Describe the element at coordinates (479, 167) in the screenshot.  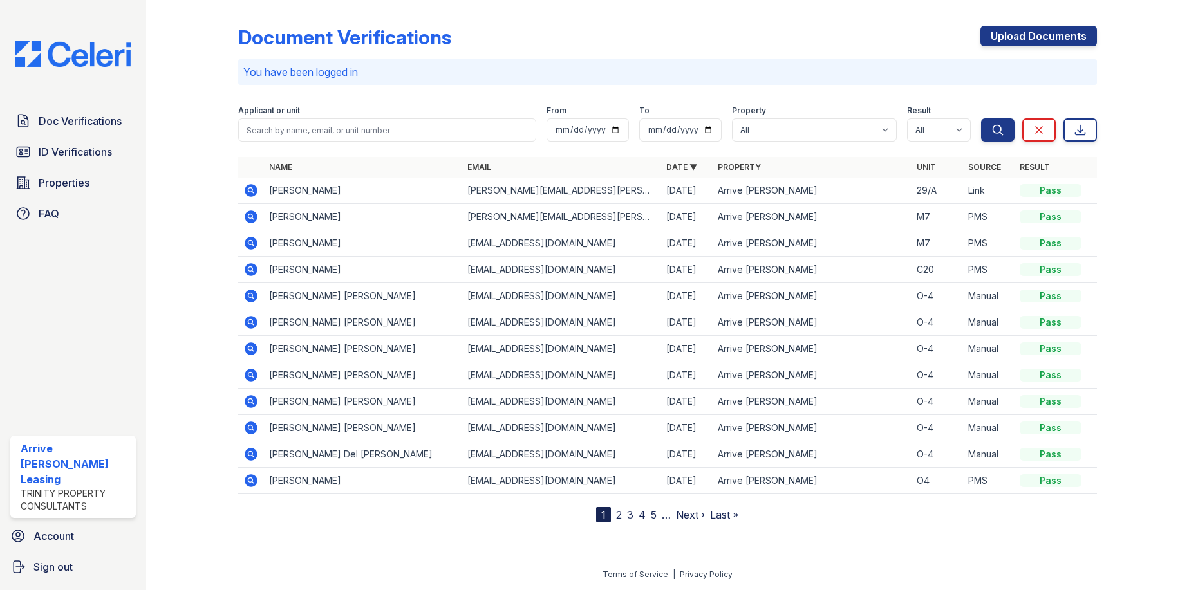
I see `a: Email` at that location.